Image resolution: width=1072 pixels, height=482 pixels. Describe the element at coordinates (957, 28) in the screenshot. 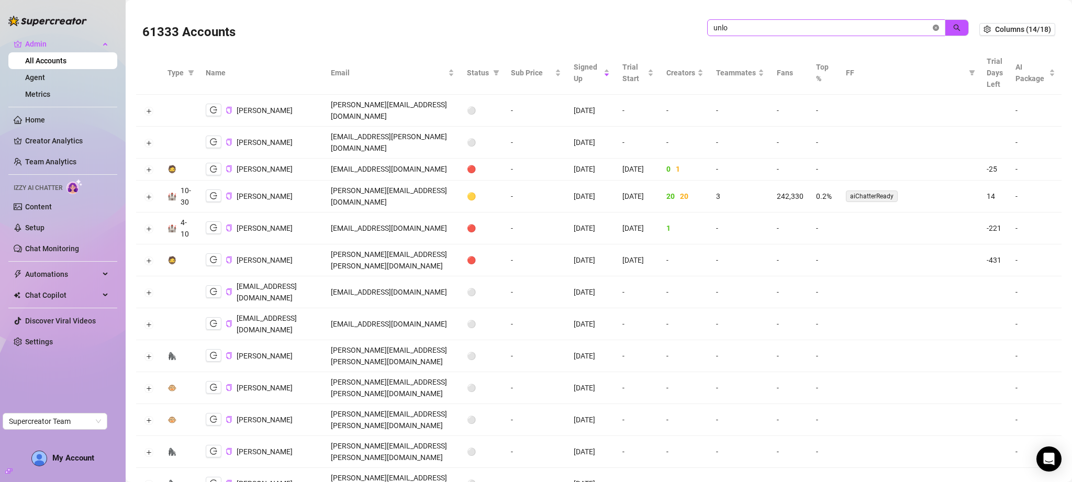

I see `span: search` at that location.